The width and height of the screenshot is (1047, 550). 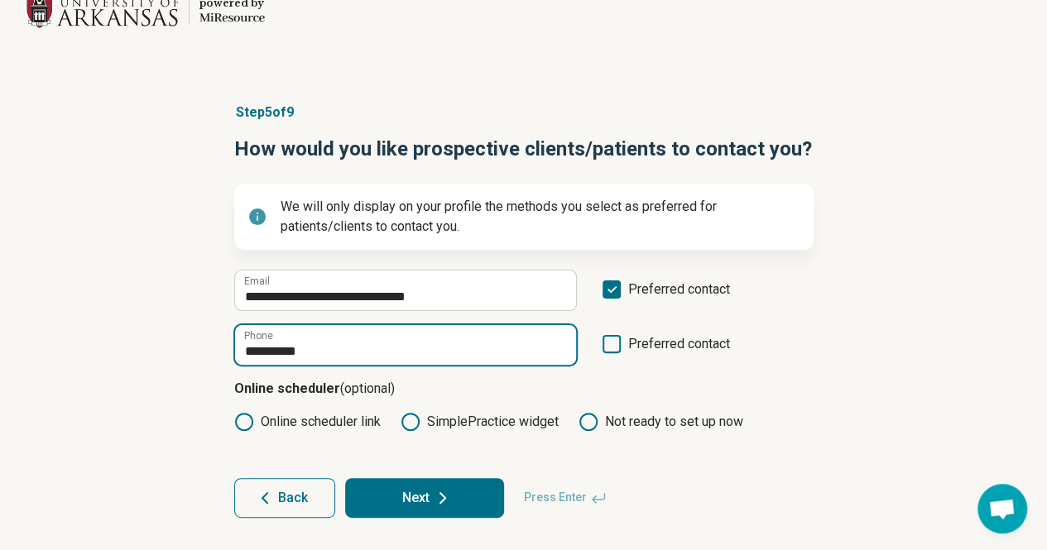 What do you see at coordinates (1002, 509) in the screenshot?
I see `div: Open chat` at bounding box center [1002, 509].